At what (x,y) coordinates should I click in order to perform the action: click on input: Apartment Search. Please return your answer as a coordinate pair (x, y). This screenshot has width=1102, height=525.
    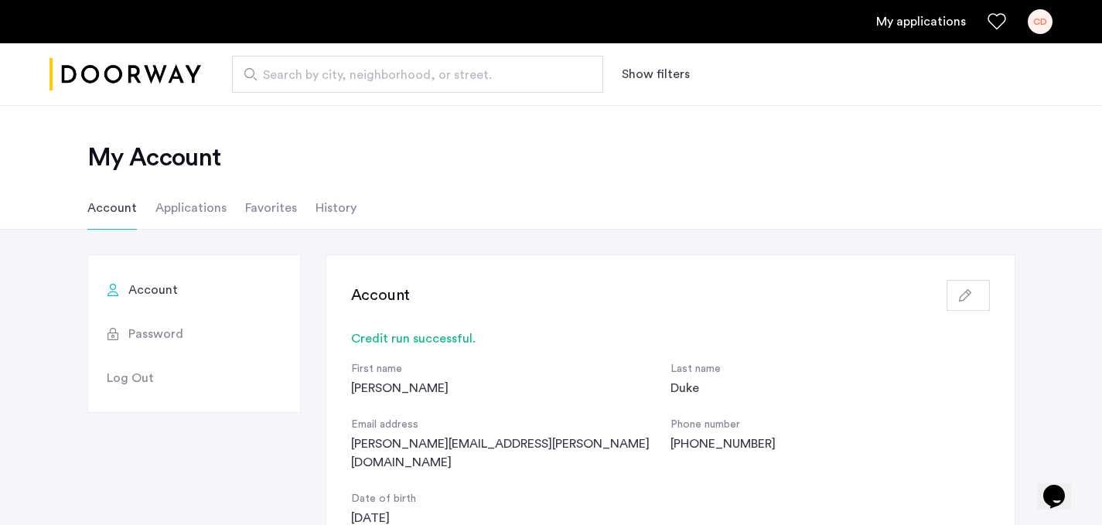
    Looking at the image, I should click on (418, 74).